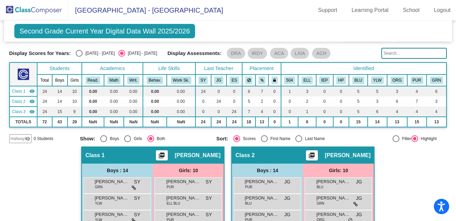 This screenshot has height=221, width=456. What do you see at coordinates (105, 31) in the screenshot?
I see `span: Second Grade Current Year Digital Data Wall 2025/2026` at bounding box center [105, 31].